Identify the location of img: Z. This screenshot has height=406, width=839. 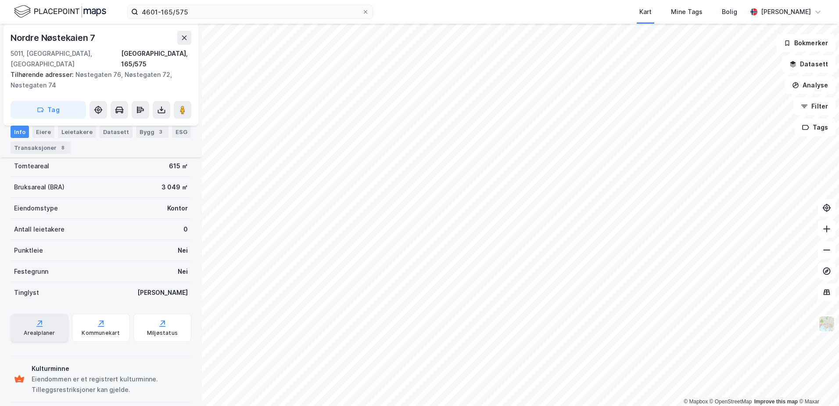
(827, 324).